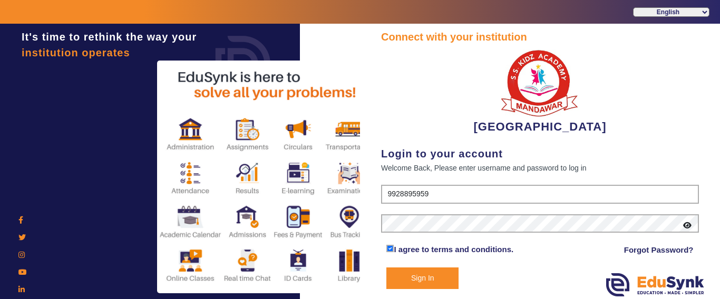 The width and height of the screenshot is (720, 299). What do you see at coordinates (539, 168) in the screenshot?
I see `div: Welcome Back, Please enter username and password to log in` at bounding box center [539, 168].